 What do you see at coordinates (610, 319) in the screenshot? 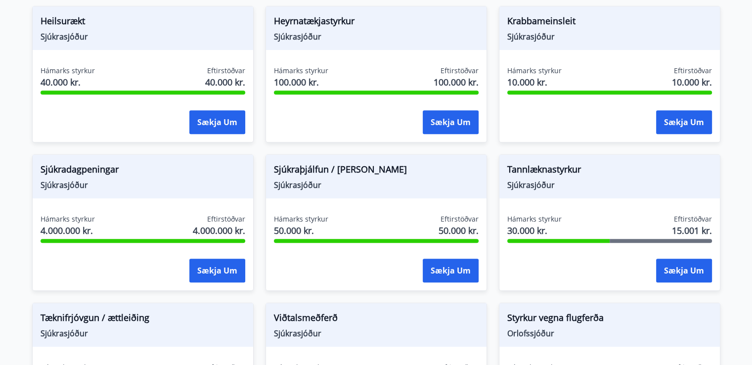
I see `span: Styrkur vegna flugferða` at bounding box center [610, 319].